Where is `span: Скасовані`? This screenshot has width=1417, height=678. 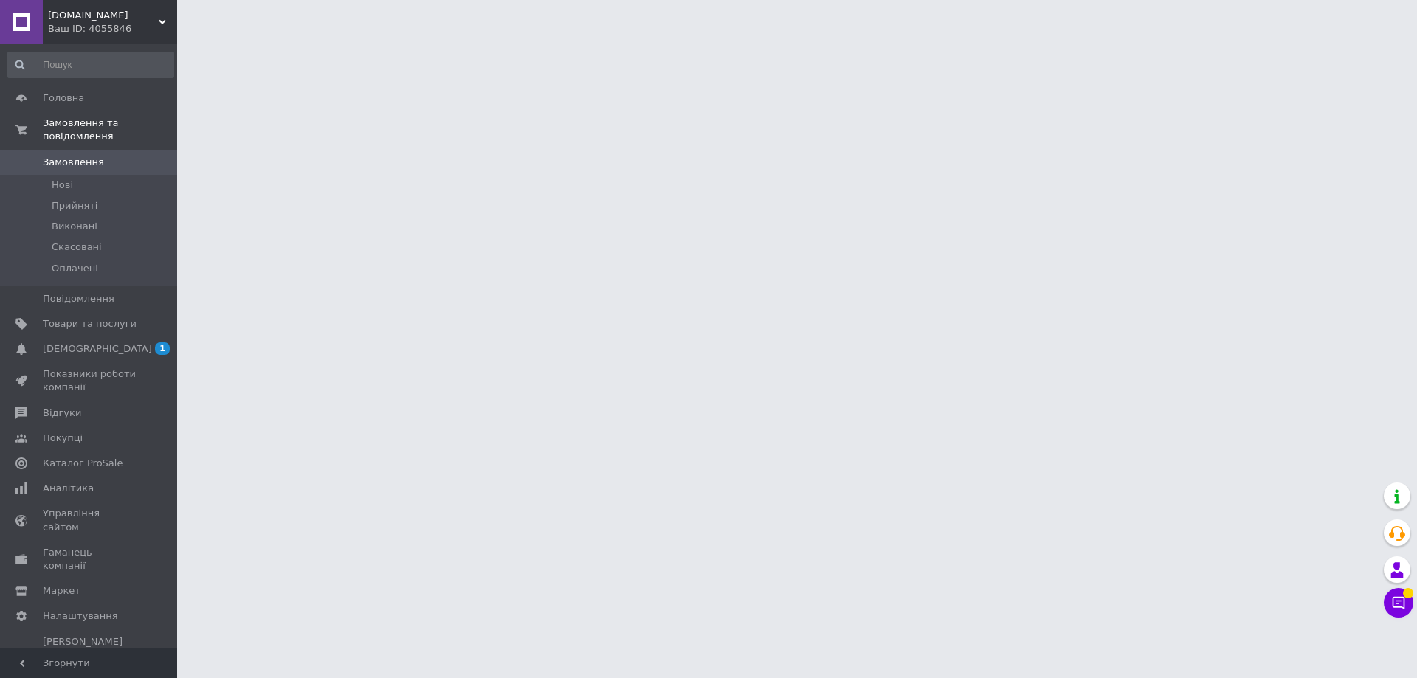
span: Скасовані is located at coordinates (77, 247).